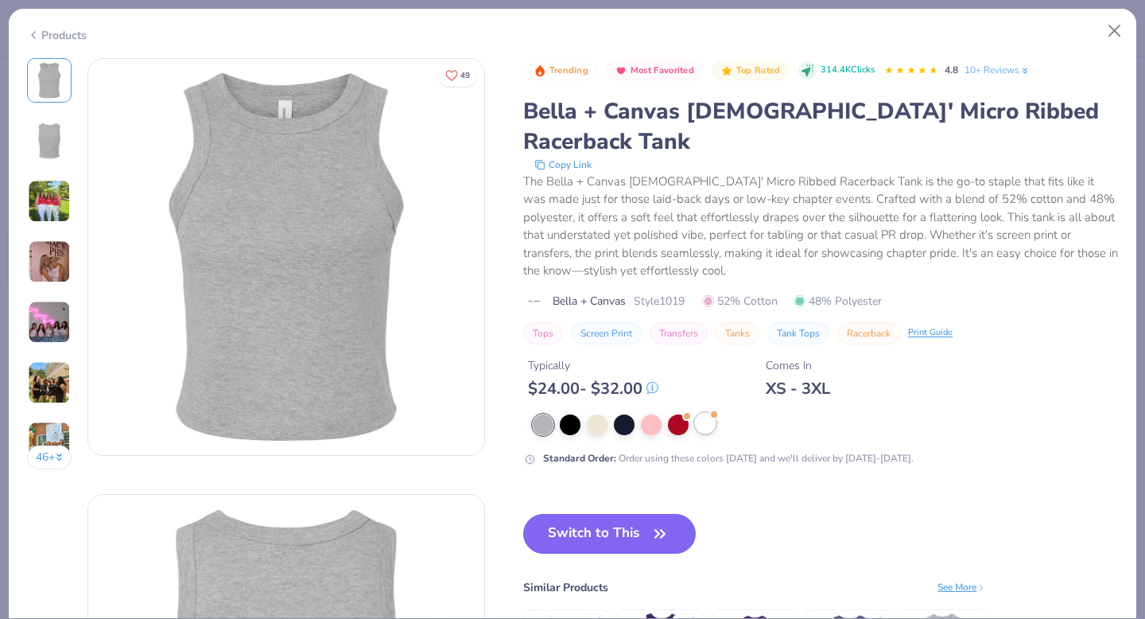 The image size is (1145, 619). I want to click on img: brand logo, so click(533, 301).